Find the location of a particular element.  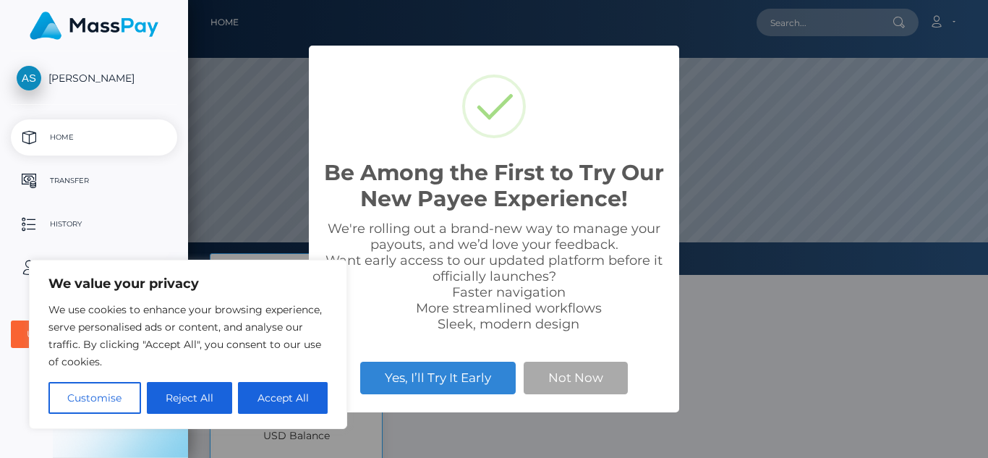

p: Transfer is located at coordinates (94, 181).